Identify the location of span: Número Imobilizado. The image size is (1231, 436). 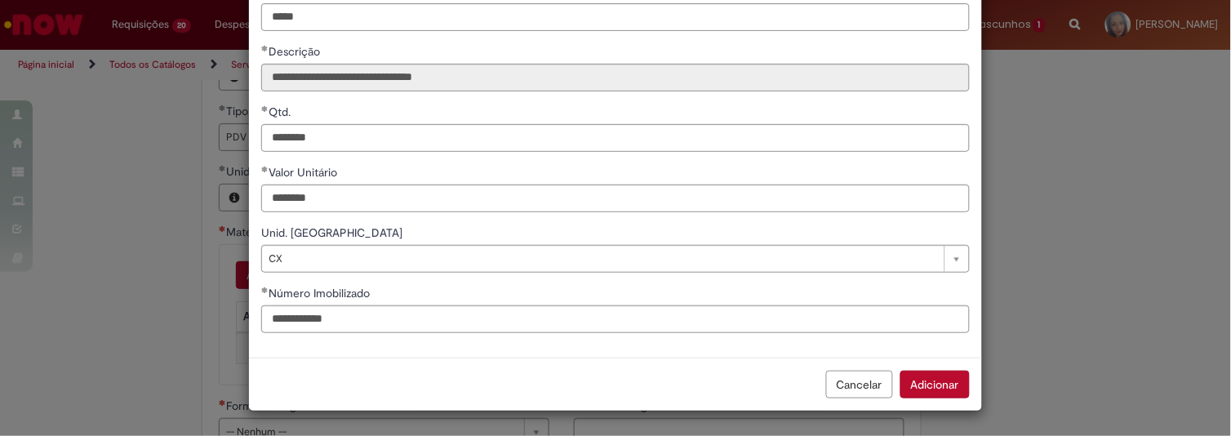
(321, 293).